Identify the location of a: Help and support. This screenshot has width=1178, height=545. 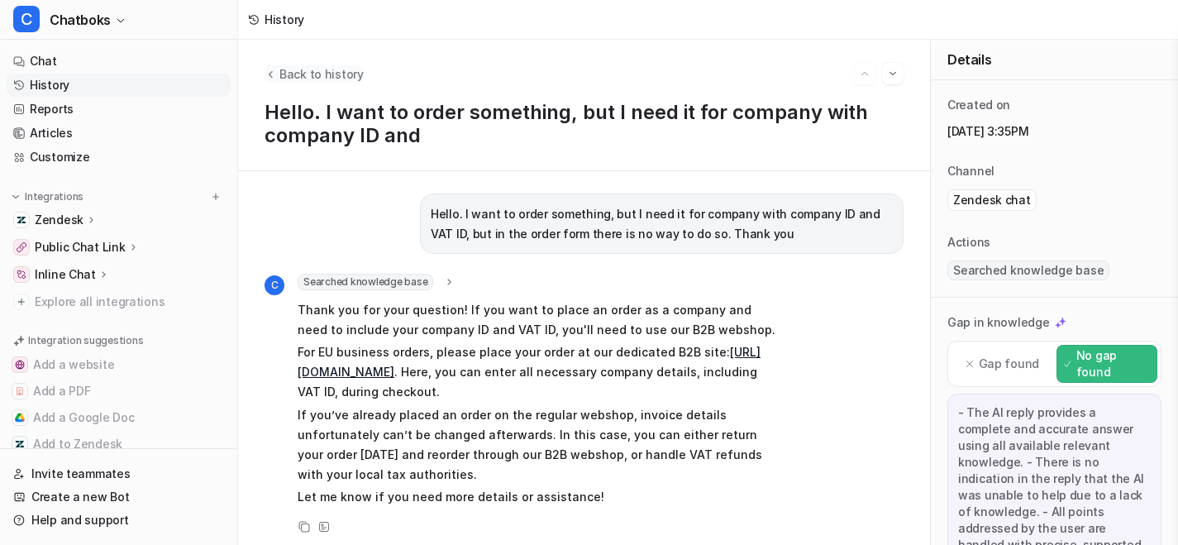
(118, 520).